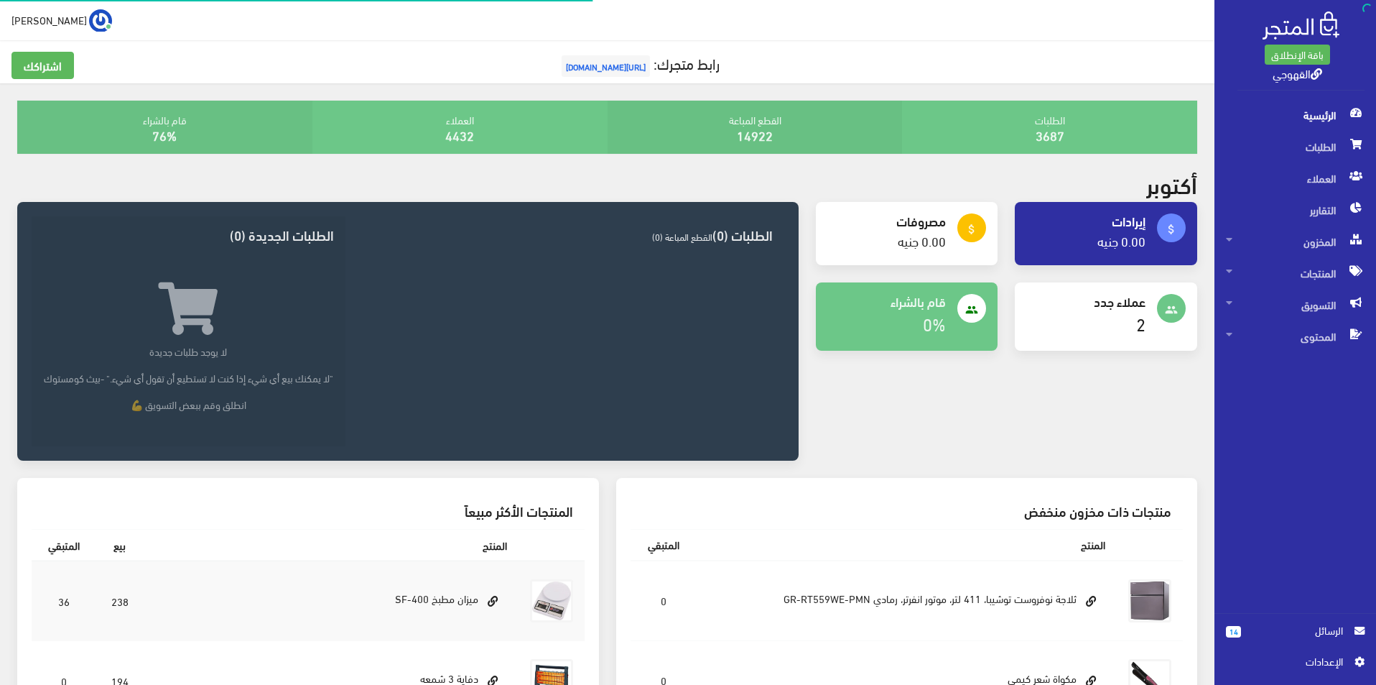 The height and width of the screenshot is (685, 1376). I want to click on a: القهوجي, so click(1297, 73).